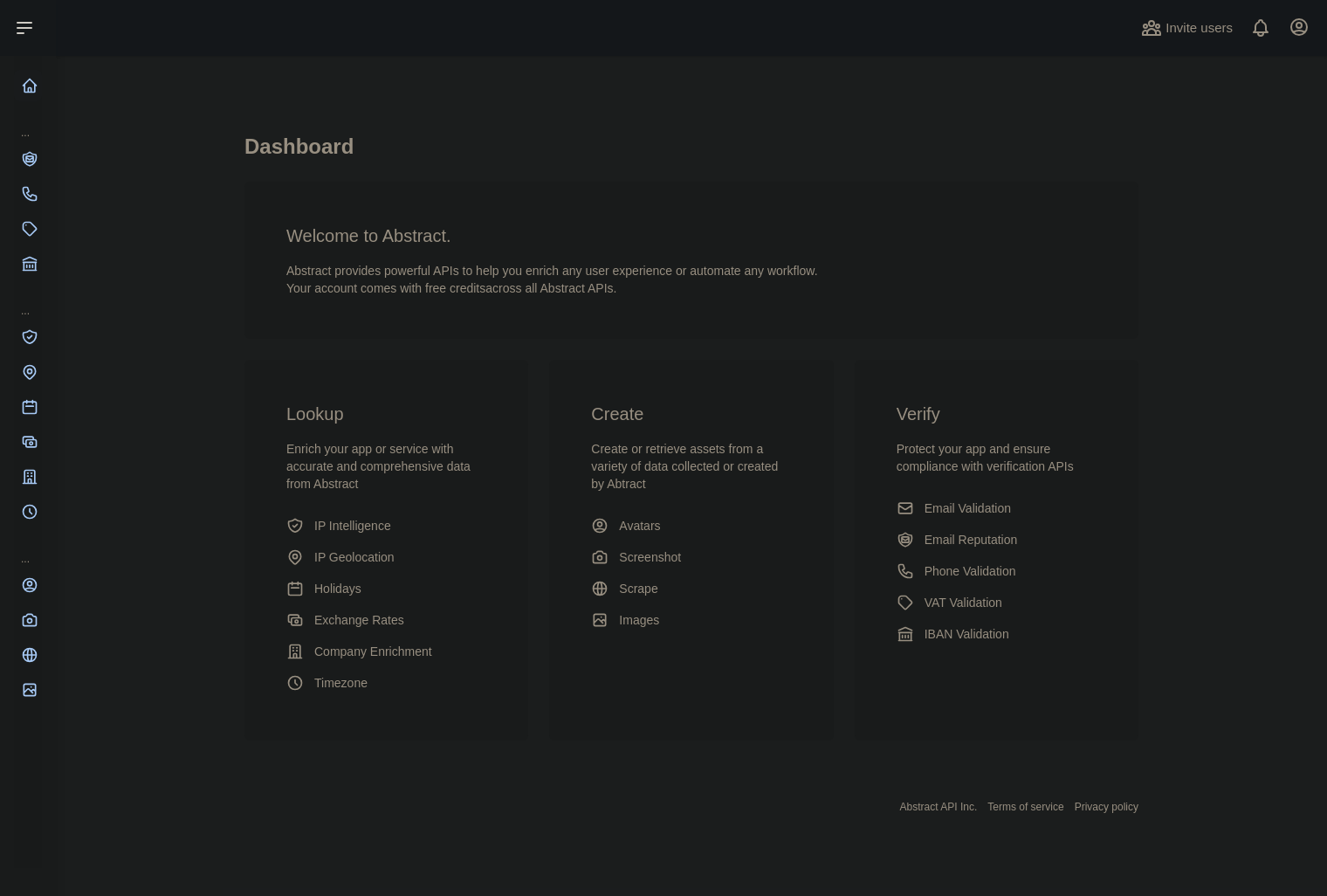 The image size is (1327, 896). What do you see at coordinates (639, 620) in the screenshot?
I see `span: Images` at bounding box center [639, 620].